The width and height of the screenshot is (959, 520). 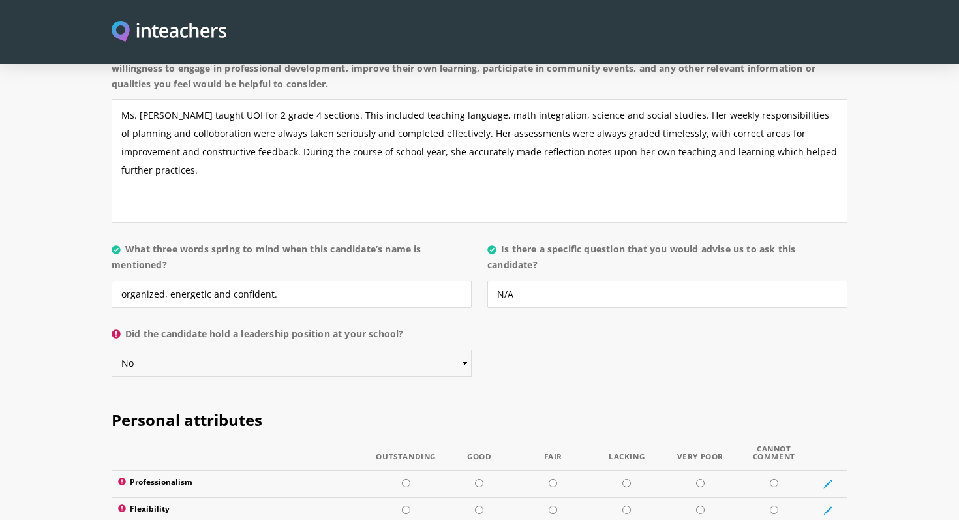 I want to click on th: Fair, so click(x=552, y=458).